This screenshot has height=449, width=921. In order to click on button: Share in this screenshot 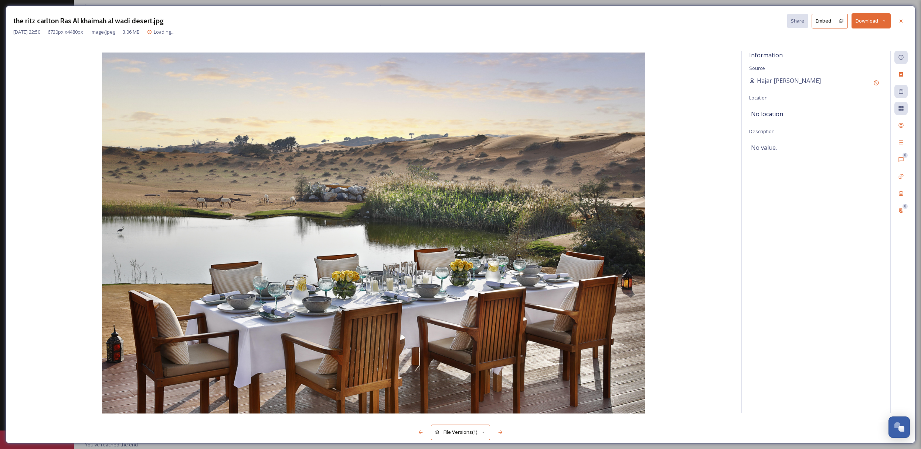, I will do `click(798, 21)`.